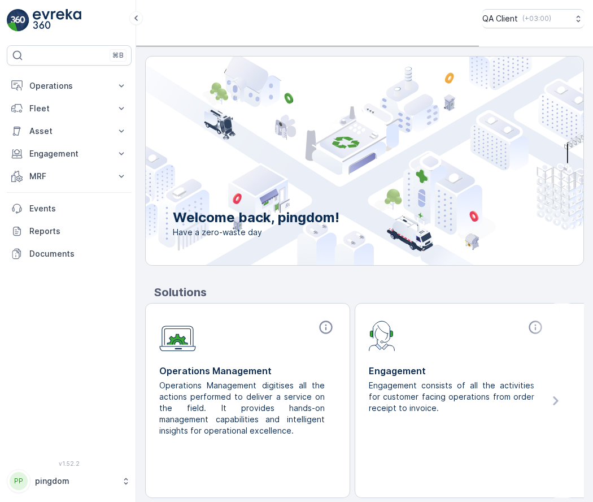 This screenshot has height=502, width=593. I want to click on p: Operations, so click(69, 86).